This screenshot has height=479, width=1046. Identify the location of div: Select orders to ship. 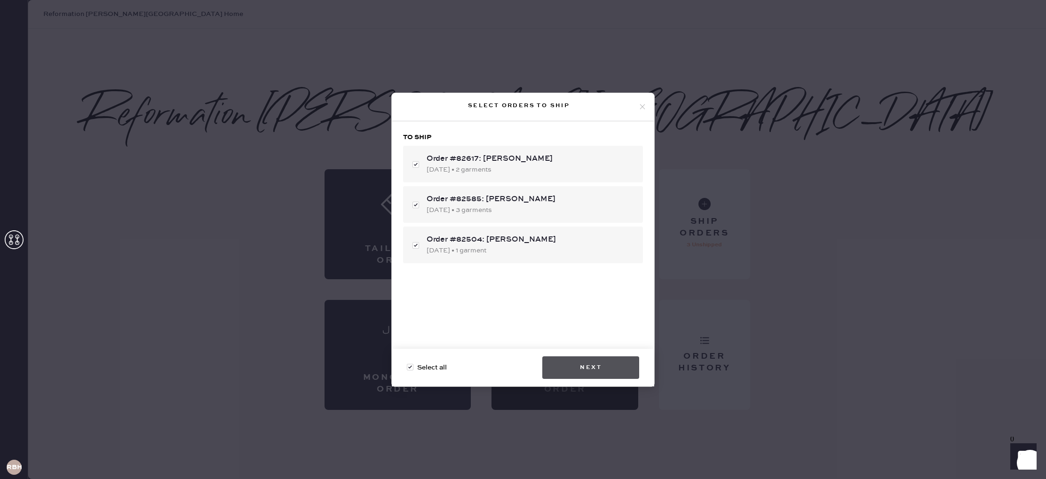
(519, 106).